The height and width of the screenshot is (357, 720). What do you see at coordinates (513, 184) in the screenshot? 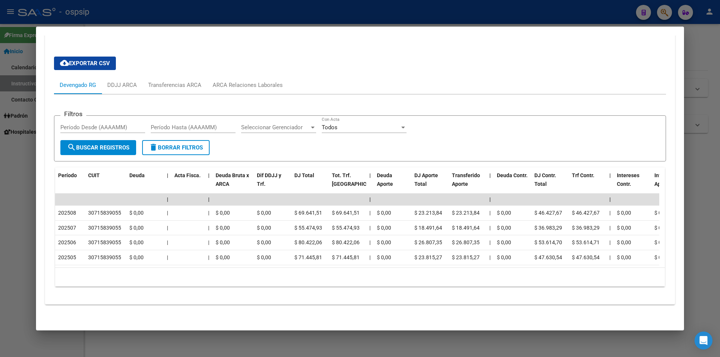
I see `datatable-header-cell: Deuda Contr.` at bounding box center [513, 184].